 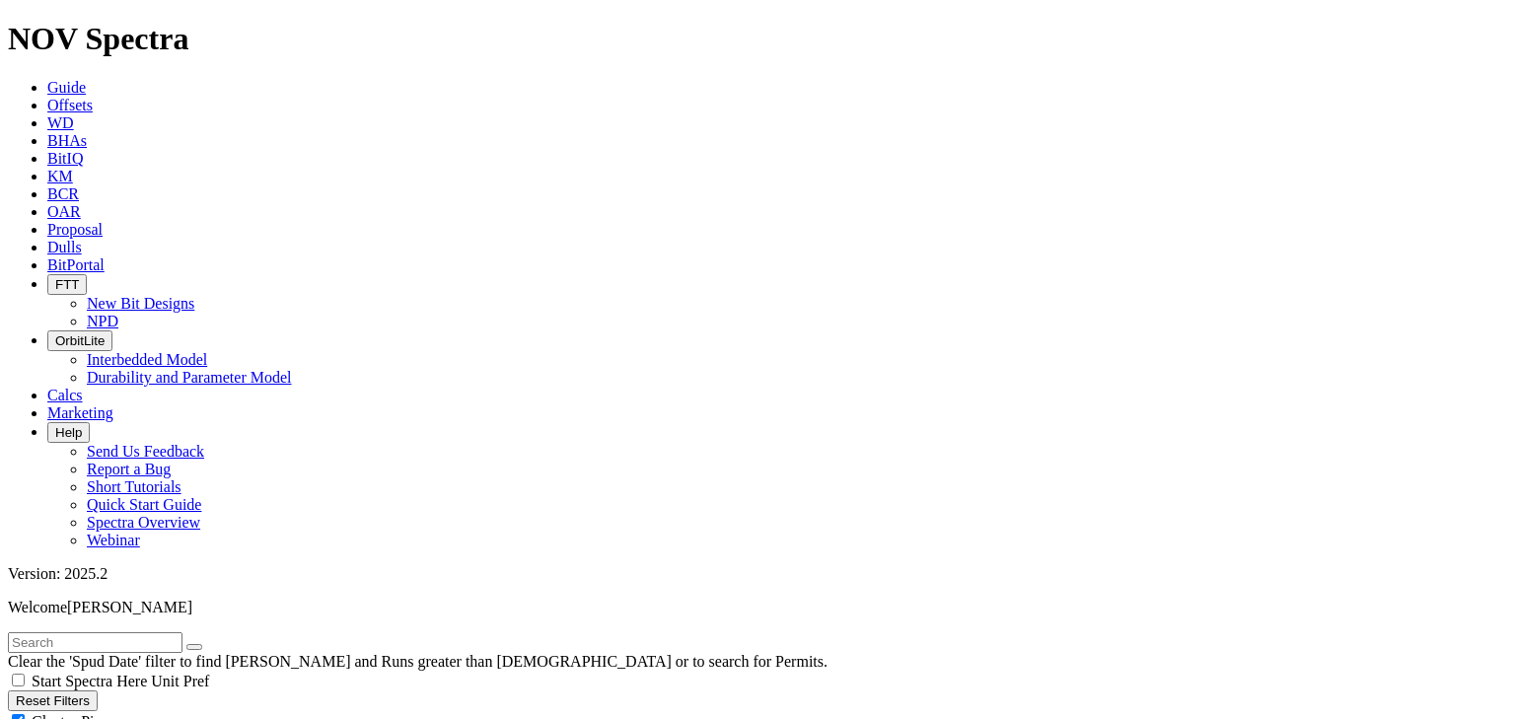 I want to click on span: Proposal, so click(x=75, y=229).